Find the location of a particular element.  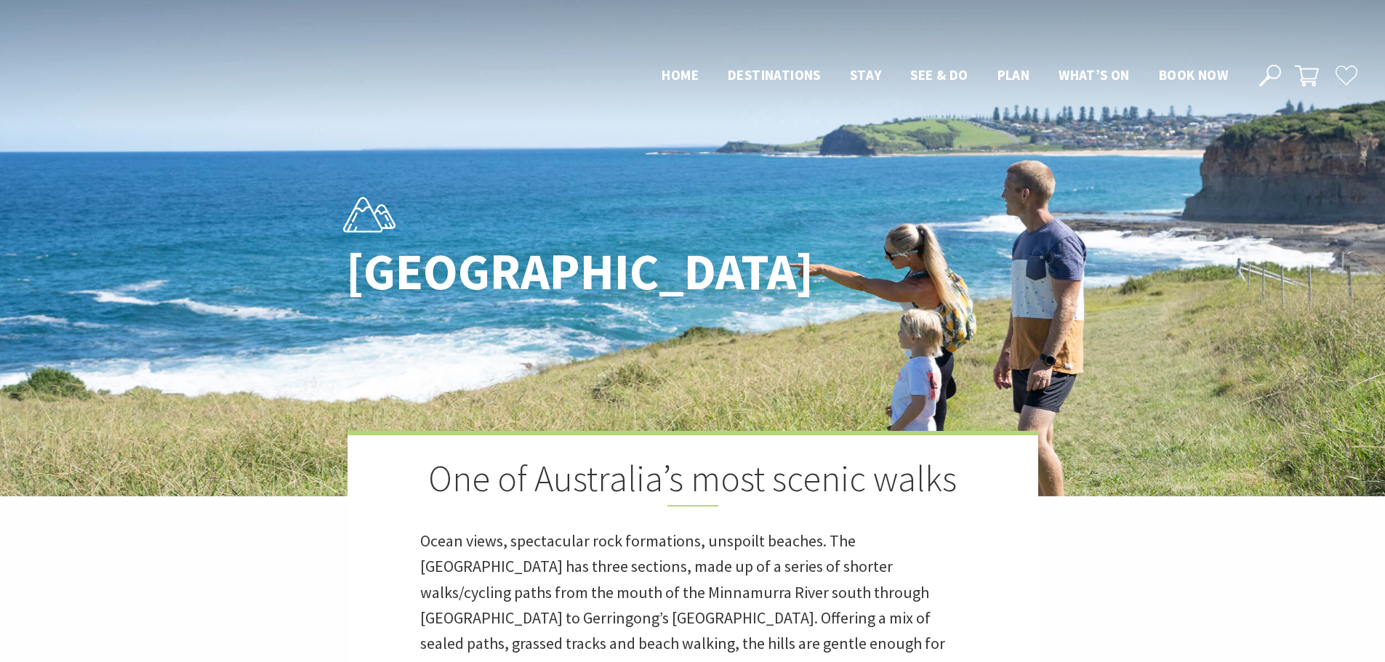

span: Book now is located at coordinates (1193, 75).